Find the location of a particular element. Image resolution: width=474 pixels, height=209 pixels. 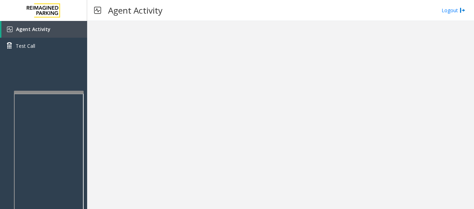

img: pageIcon is located at coordinates (98, 10).